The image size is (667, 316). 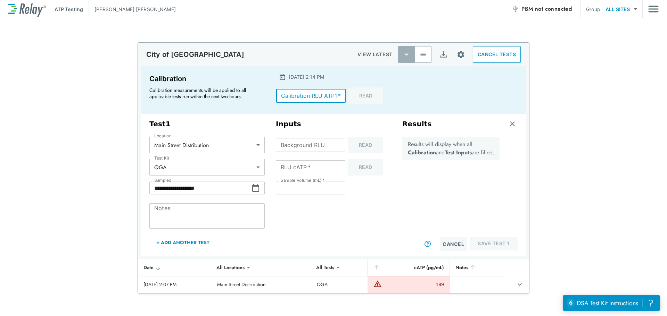 What do you see at coordinates (261, 285) in the screenshot?
I see `td: Main Street Distribution` at bounding box center [261, 285].